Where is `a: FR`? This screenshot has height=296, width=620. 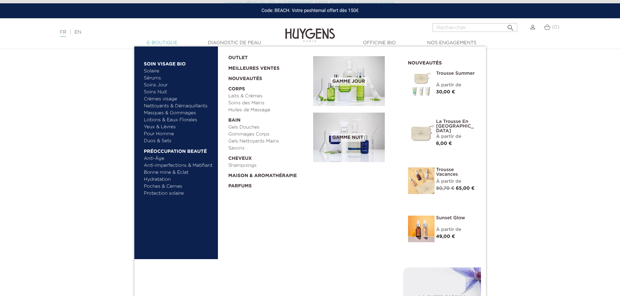 a: FR is located at coordinates (63, 33).